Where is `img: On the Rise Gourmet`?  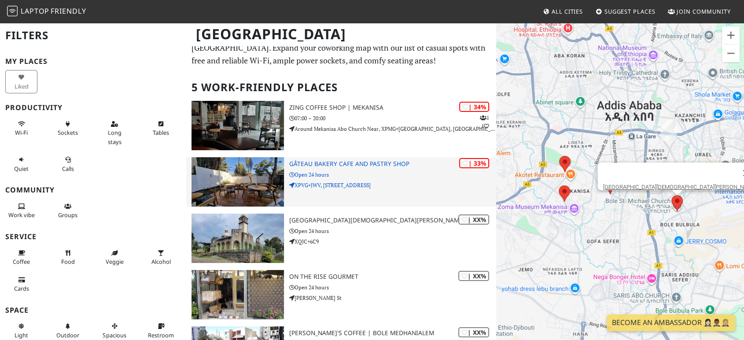 img: On the Rise Gourmet is located at coordinates (238, 294).